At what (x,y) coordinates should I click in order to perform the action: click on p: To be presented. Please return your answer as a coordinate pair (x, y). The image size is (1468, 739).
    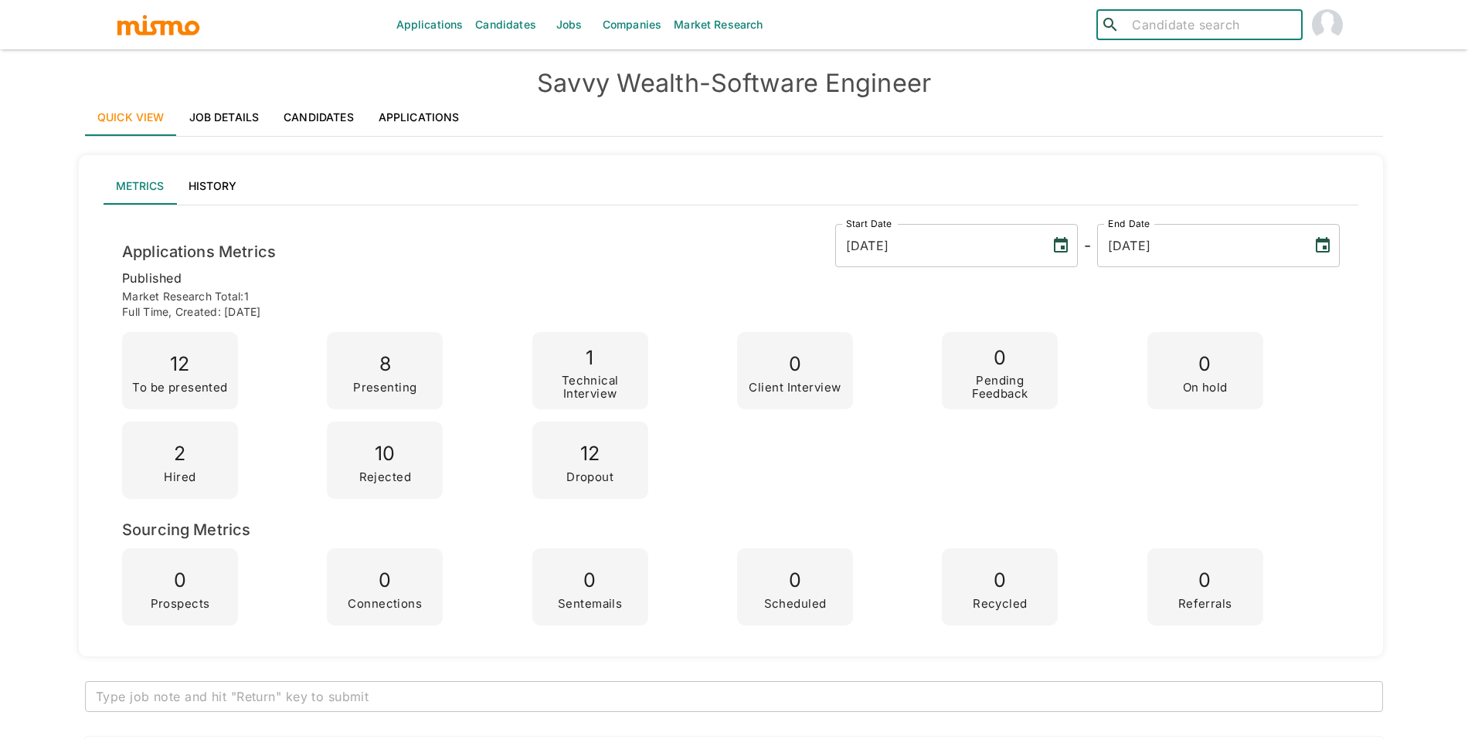
    Looking at the image, I should click on (180, 388).